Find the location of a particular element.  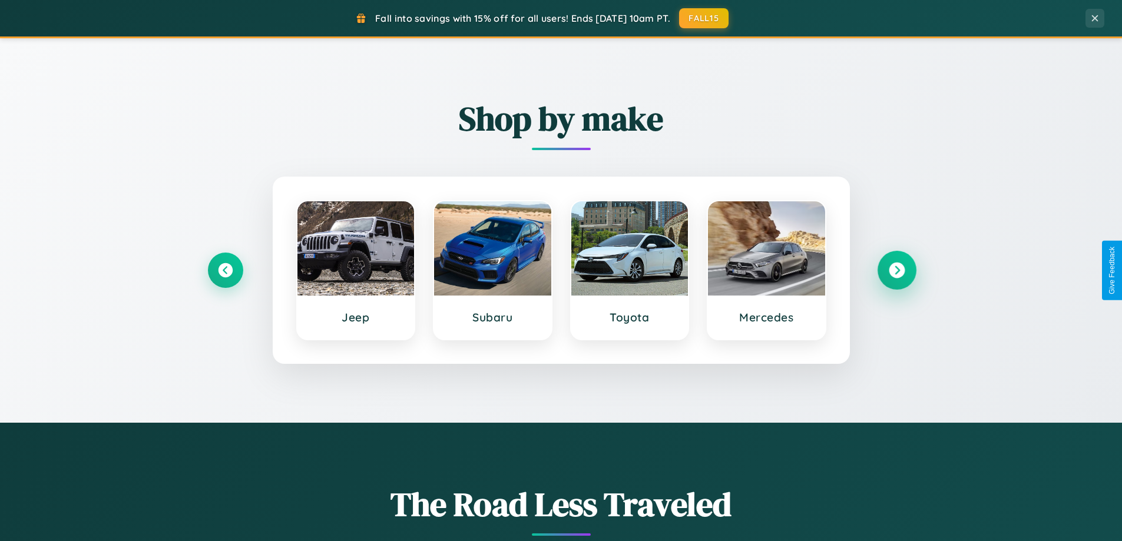

h3: Subaru is located at coordinates (492, 317).